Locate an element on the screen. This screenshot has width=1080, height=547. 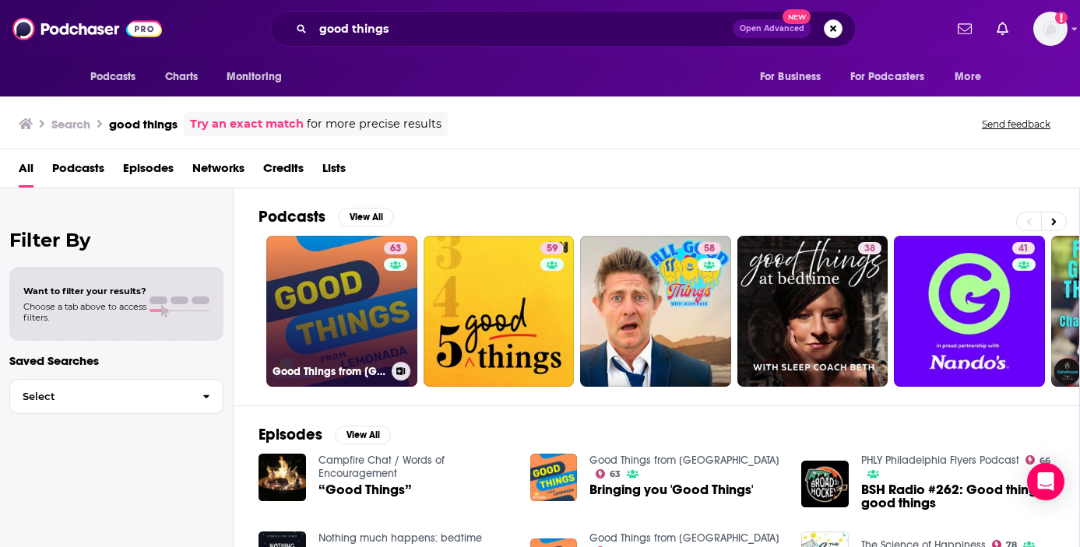
button: Show profile menu is located at coordinates (1050, 29).